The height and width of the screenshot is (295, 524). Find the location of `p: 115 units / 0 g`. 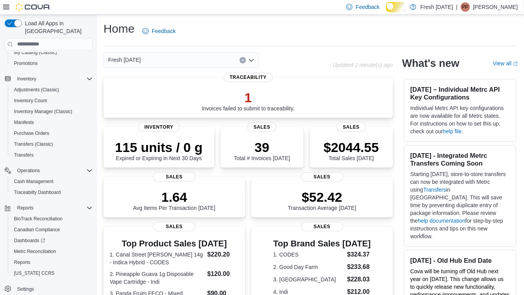

p: 115 units / 0 g is located at coordinates (159, 147).